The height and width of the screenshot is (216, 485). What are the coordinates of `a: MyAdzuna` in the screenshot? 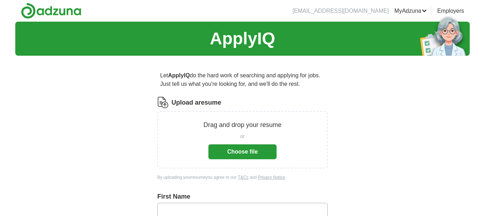 It's located at (411, 11).